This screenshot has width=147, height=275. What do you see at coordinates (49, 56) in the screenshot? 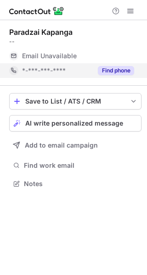
I see `span: Email Unavailable` at bounding box center [49, 56].